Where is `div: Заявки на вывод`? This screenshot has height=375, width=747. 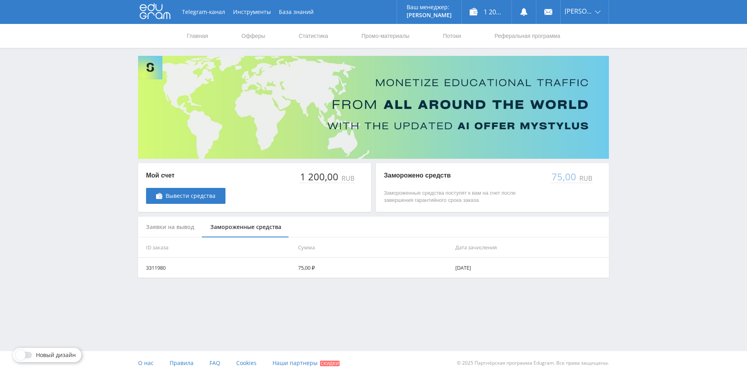 div: Заявки на вывод is located at coordinates (170, 227).